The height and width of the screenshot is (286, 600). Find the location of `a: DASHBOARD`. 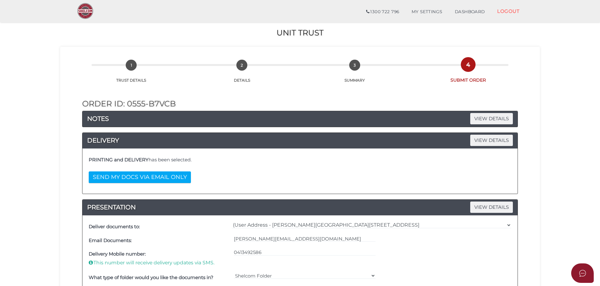

a: DASHBOARD is located at coordinates (470, 12).